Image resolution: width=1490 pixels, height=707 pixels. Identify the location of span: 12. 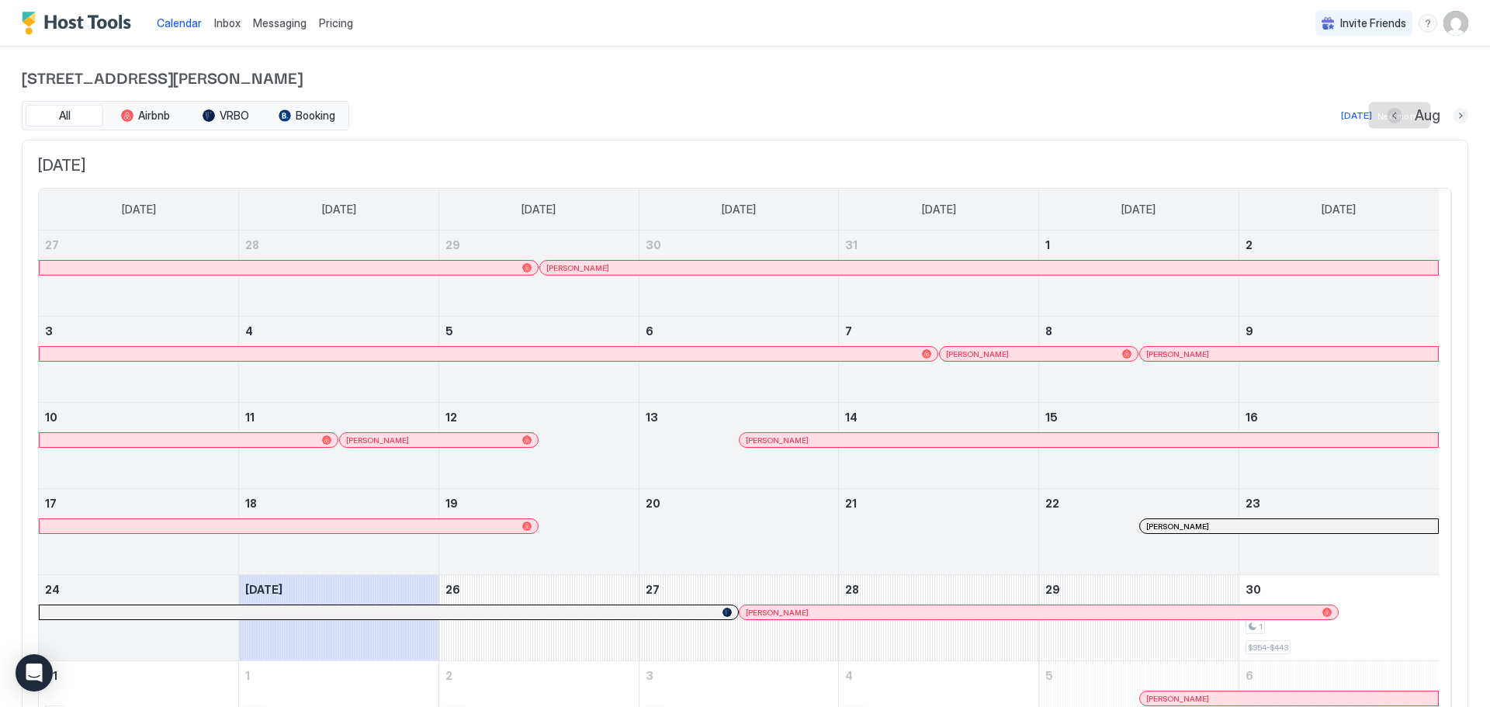
(451, 417).